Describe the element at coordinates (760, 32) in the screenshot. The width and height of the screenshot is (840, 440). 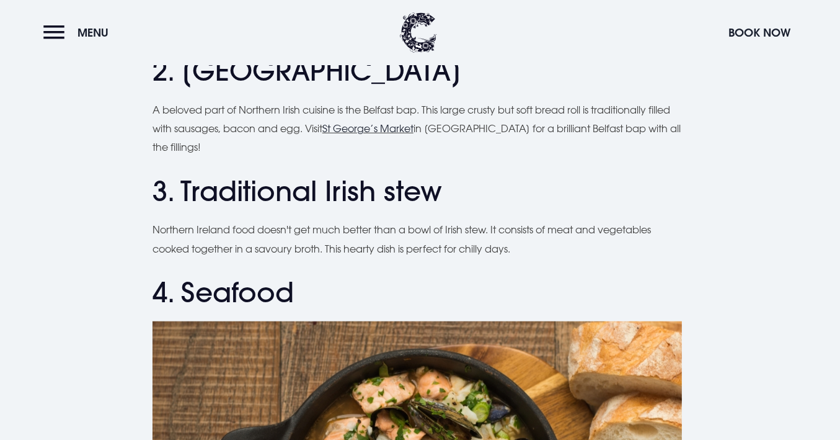
I see `button: Book Now` at that location.